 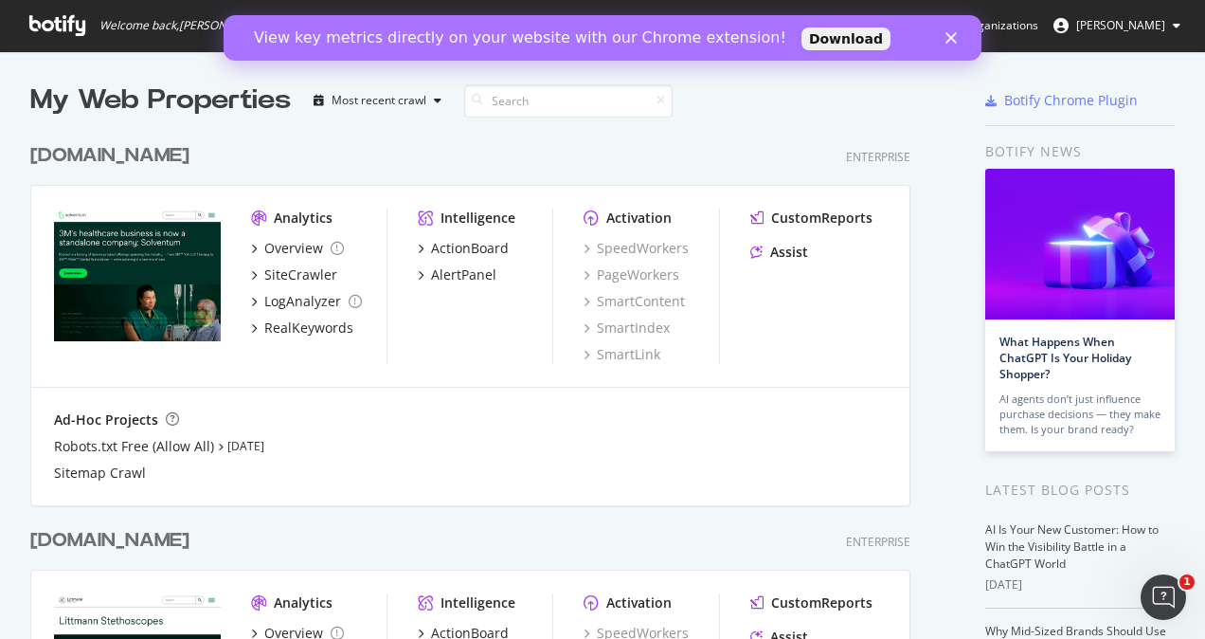 What do you see at coordinates (636, 248) in the screenshot?
I see `div: SpeedWorkers` at bounding box center [636, 248].